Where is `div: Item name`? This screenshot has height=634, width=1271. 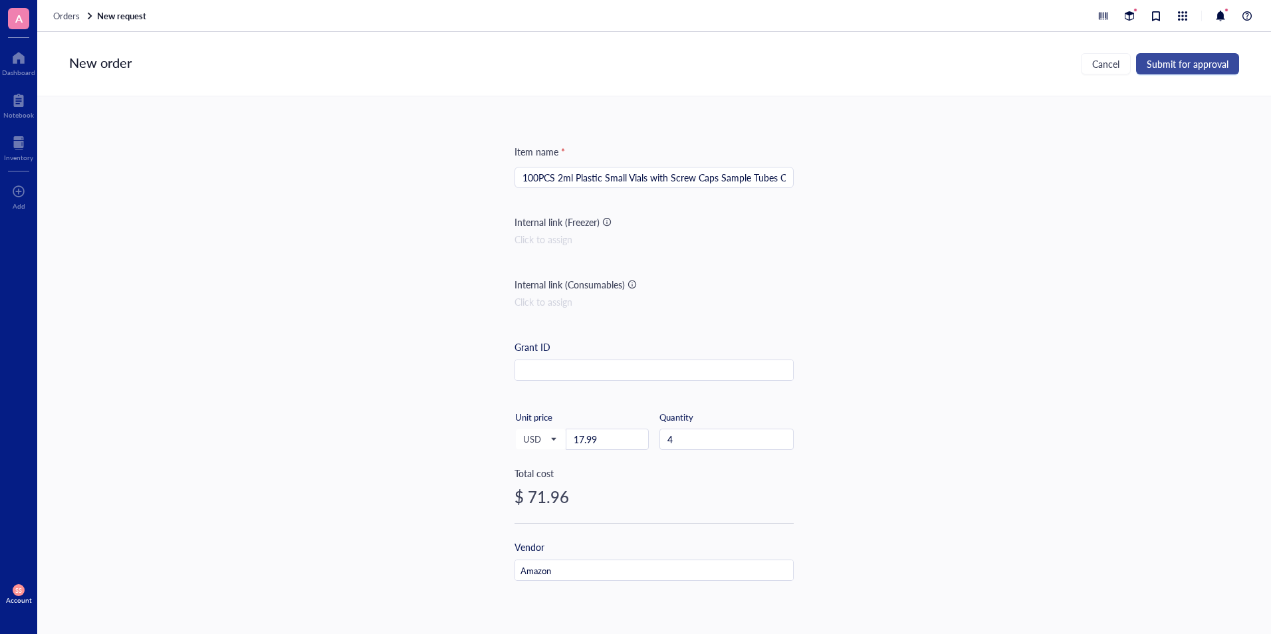
div: Item name is located at coordinates (540, 152).